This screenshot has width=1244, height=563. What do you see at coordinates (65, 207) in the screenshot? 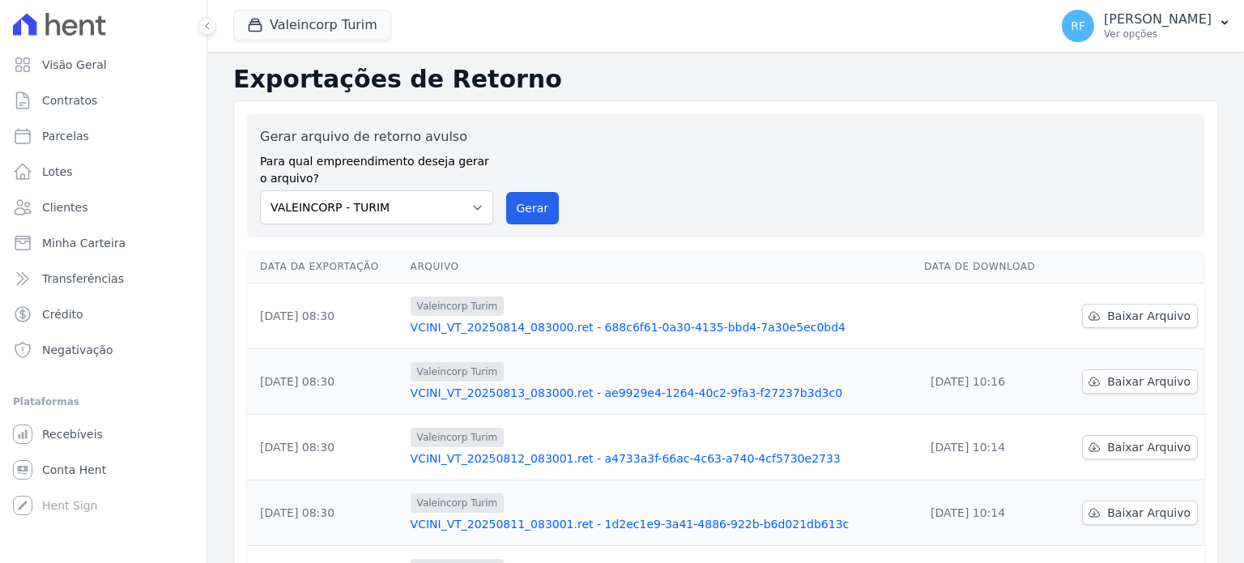
I see `span: Clientes` at bounding box center [65, 207].